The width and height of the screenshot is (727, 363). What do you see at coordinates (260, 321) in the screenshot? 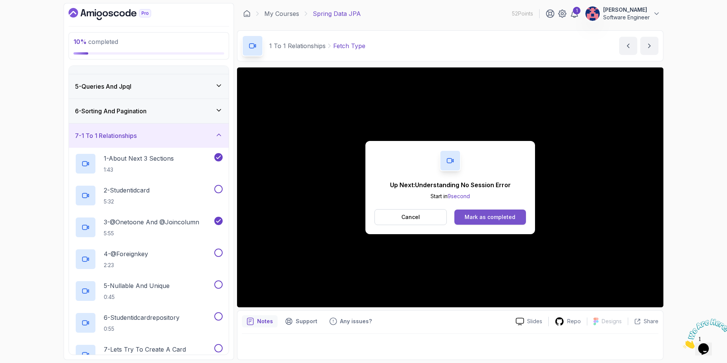
I see `button: notes button` at bounding box center [260, 321].